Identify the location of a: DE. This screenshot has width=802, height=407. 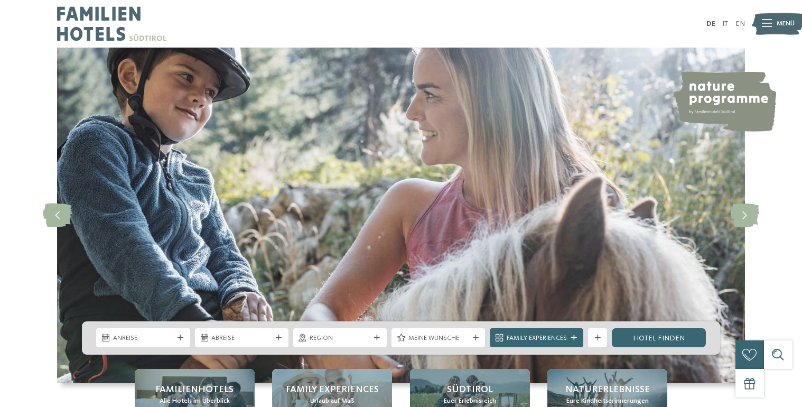
(711, 24).